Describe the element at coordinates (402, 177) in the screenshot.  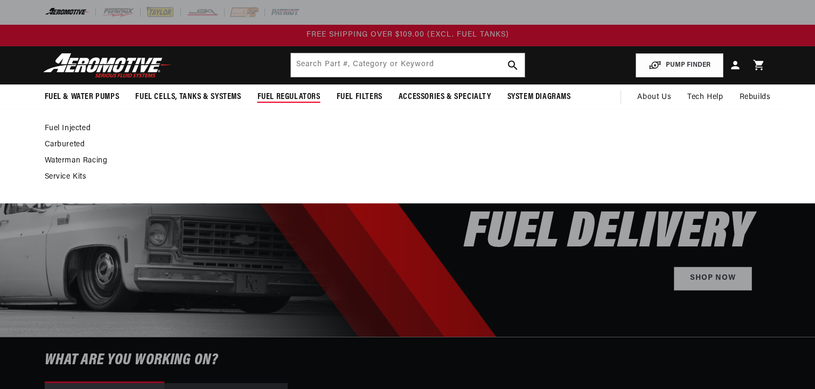
I see `a: Service Kits` at that location.